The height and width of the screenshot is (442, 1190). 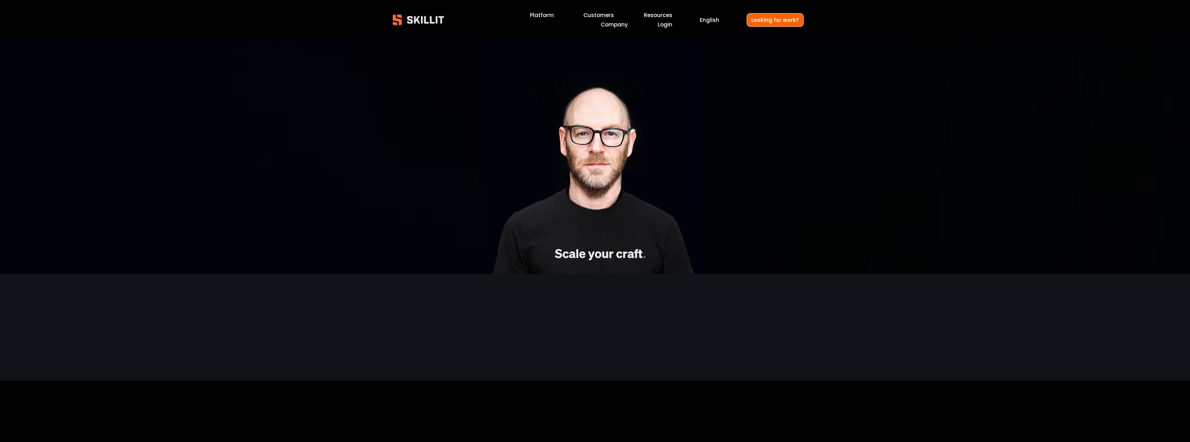 What do you see at coordinates (418, 20) in the screenshot?
I see `img: Skillit` at bounding box center [418, 20].